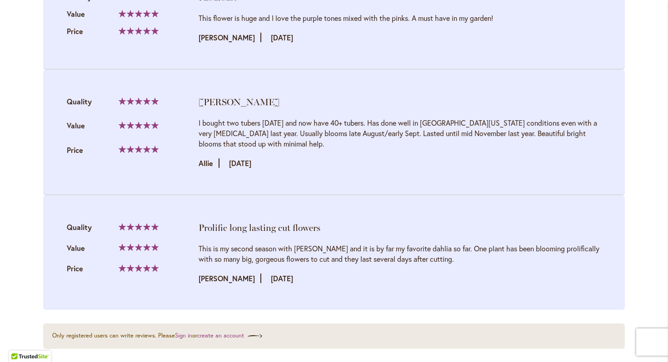 The height and width of the screenshot is (362, 668). What do you see at coordinates (209, 163) in the screenshot?
I see `strong: Allie` at bounding box center [209, 163].